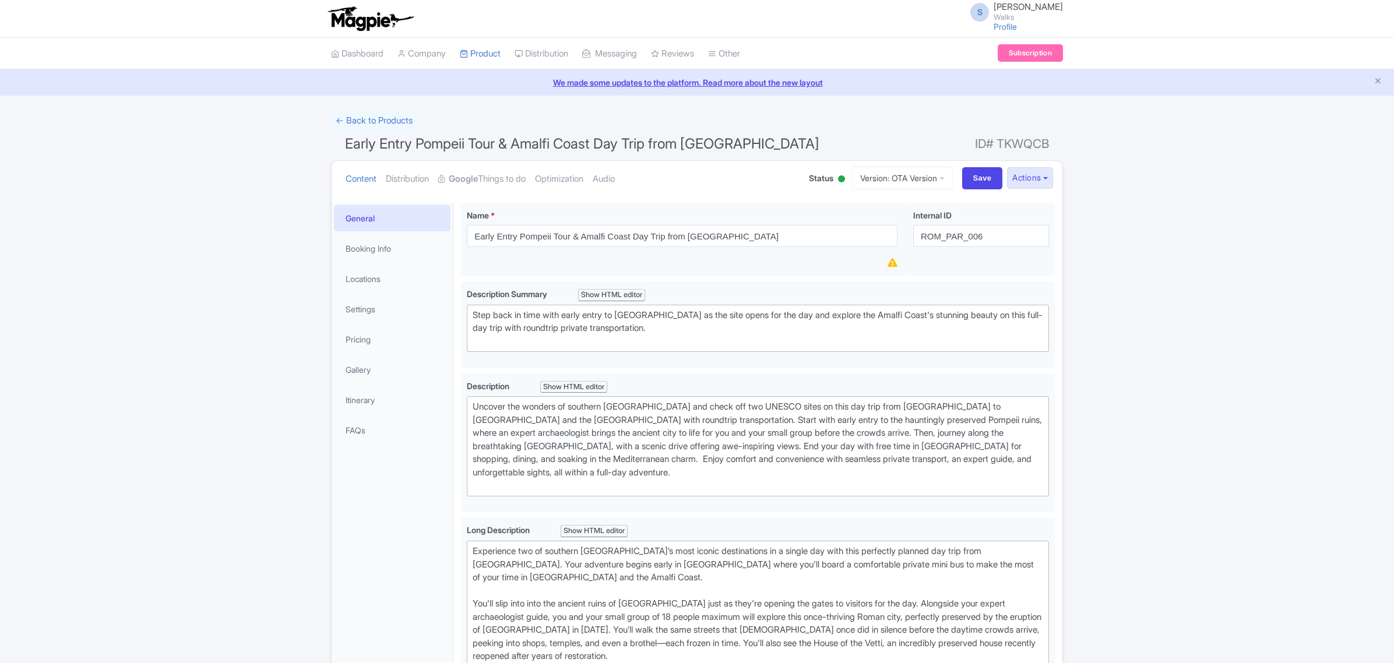 The height and width of the screenshot is (663, 1394). I want to click on a: Audio, so click(604, 179).